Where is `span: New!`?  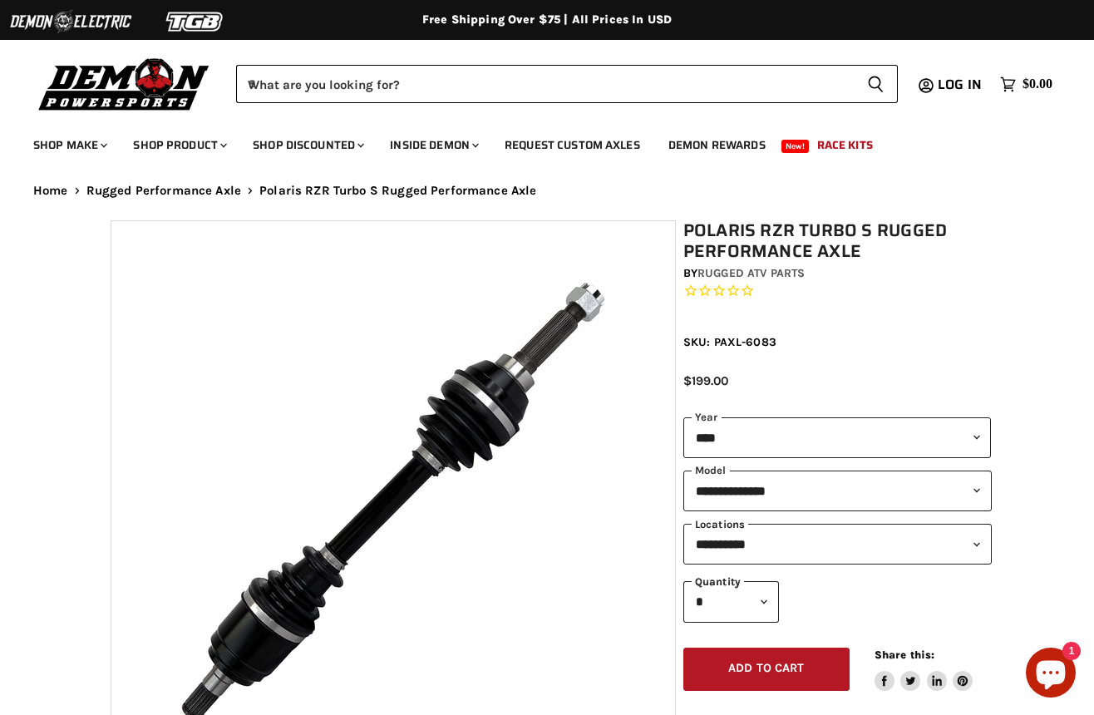 span: New! is located at coordinates (796, 146).